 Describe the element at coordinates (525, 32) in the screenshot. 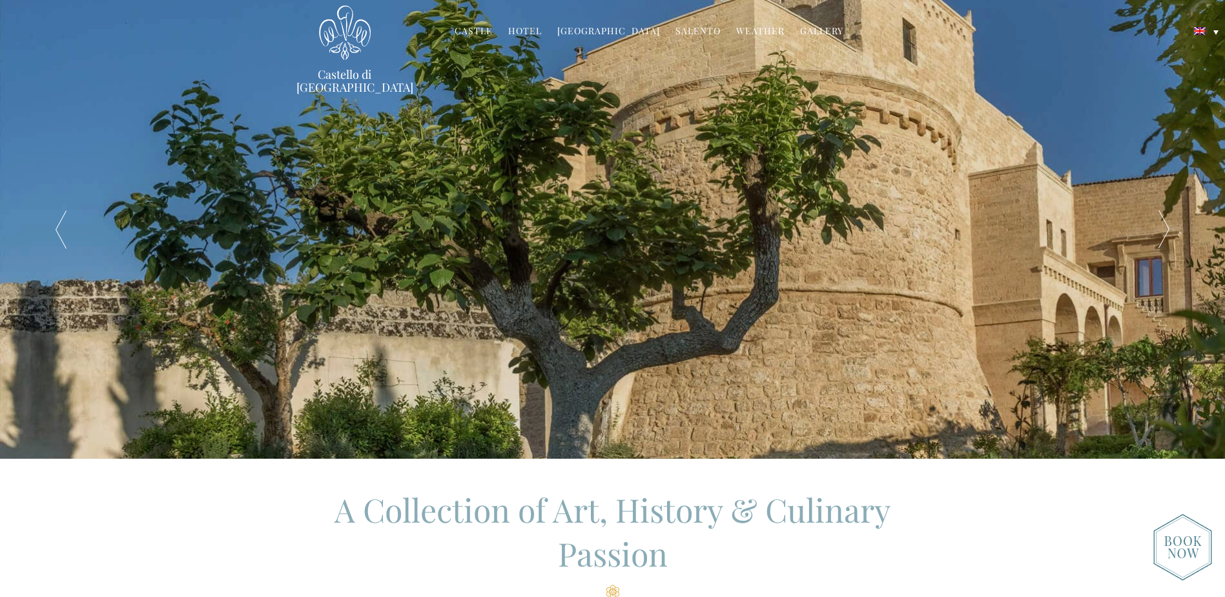

I see `a: Hotel` at that location.